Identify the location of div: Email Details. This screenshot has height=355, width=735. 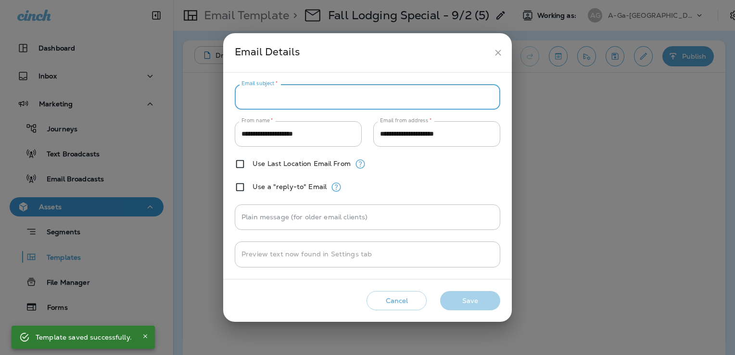
(362, 52).